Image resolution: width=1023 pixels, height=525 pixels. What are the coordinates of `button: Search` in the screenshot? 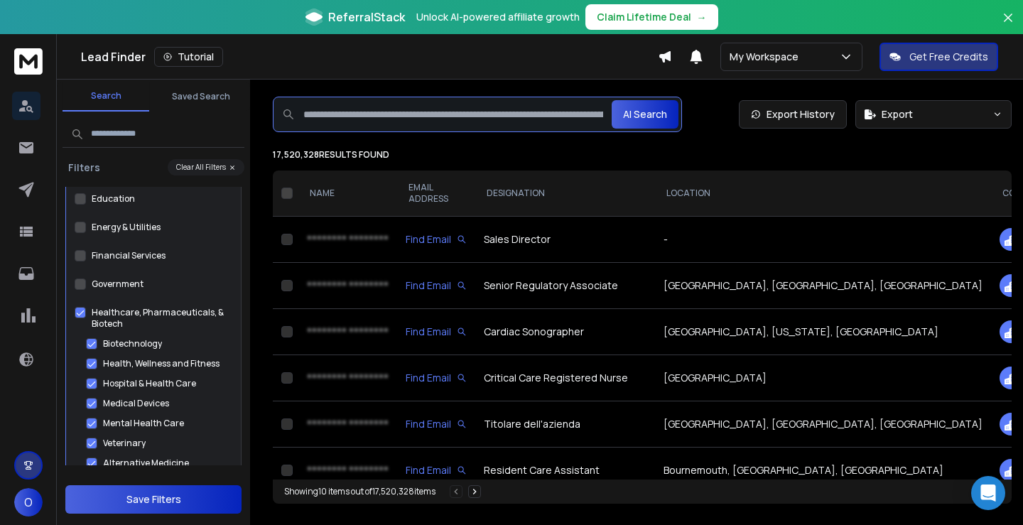 It's located at (106, 97).